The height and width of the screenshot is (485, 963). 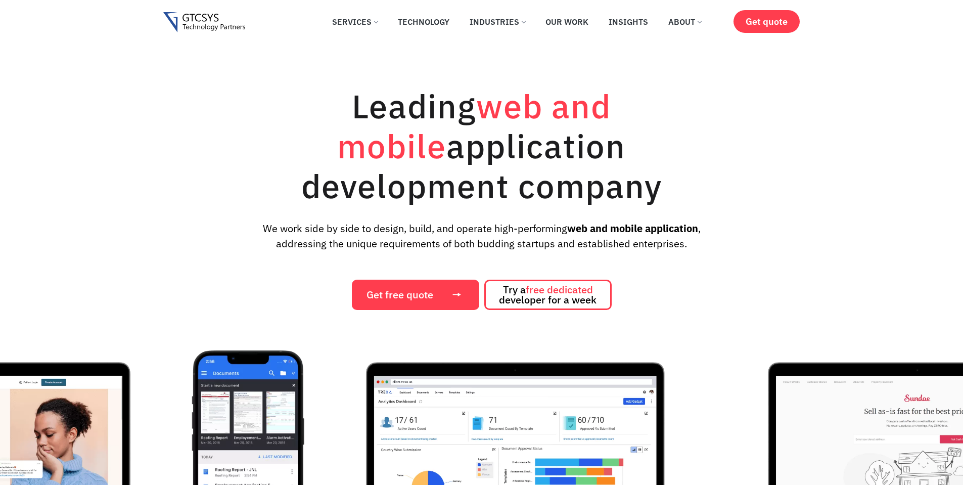 What do you see at coordinates (416, 295) in the screenshot?
I see `a: Get free quote` at bounding box center [416, 295].